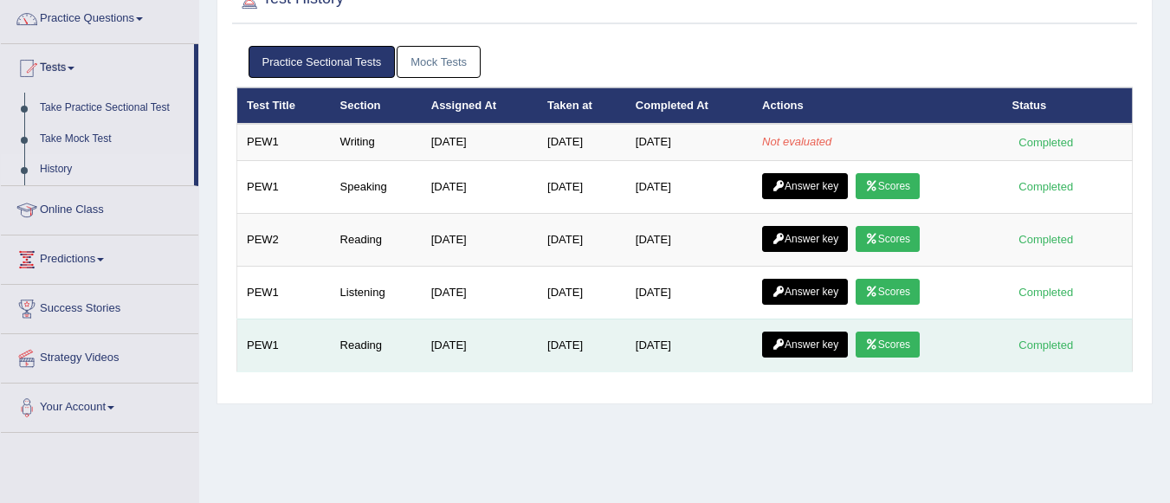  I want to click on a: Your Account, so click(100, 405).